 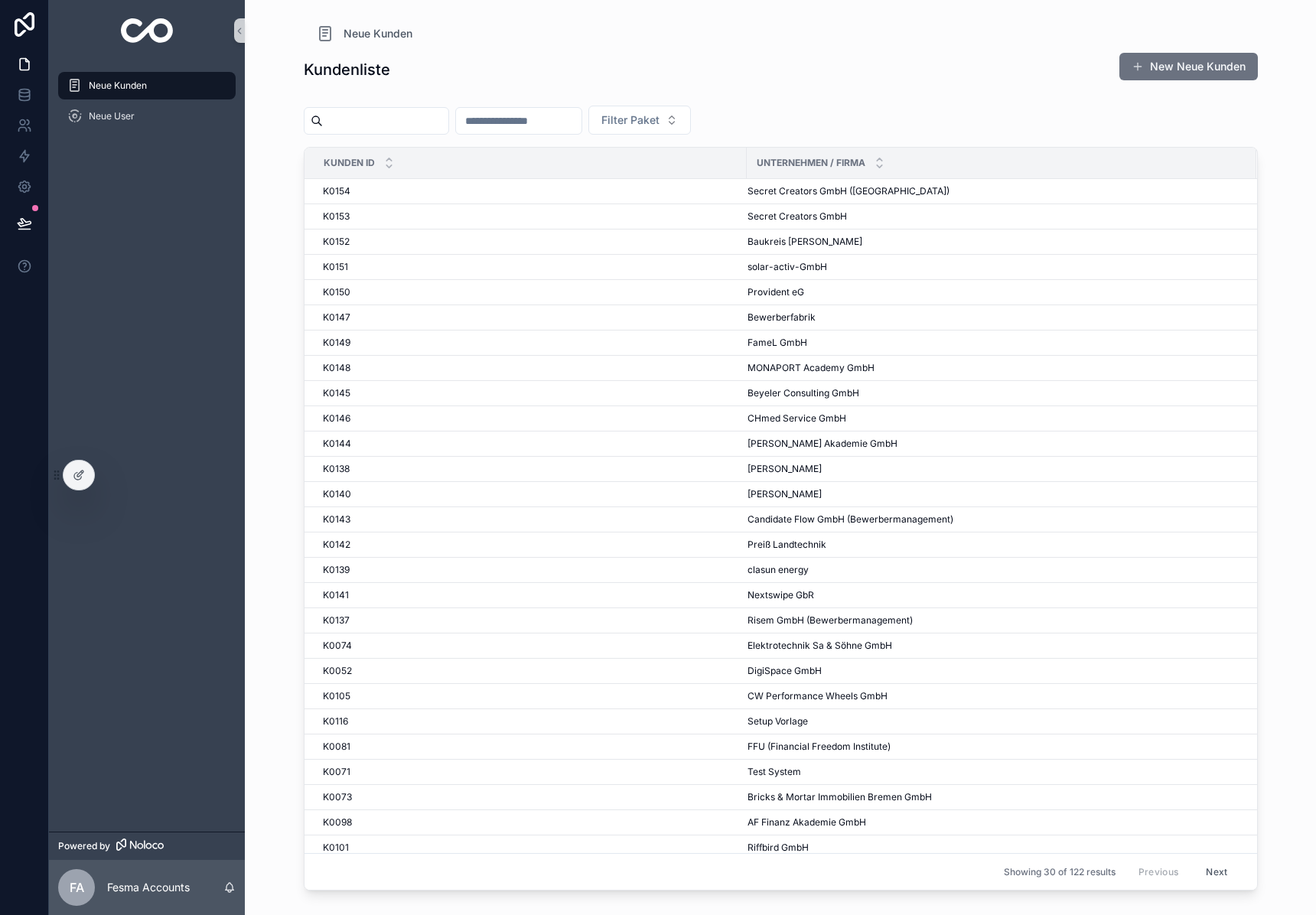 I want to click on span: K0073, so click(x=337, y=798).